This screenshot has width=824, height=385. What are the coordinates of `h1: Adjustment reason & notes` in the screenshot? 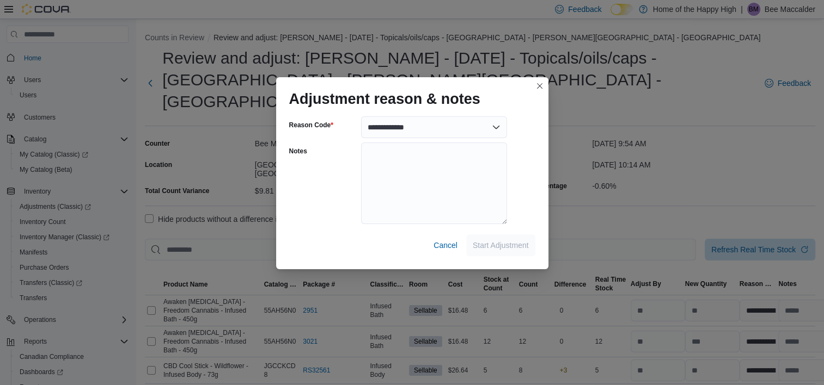 It's located at (384, 99).